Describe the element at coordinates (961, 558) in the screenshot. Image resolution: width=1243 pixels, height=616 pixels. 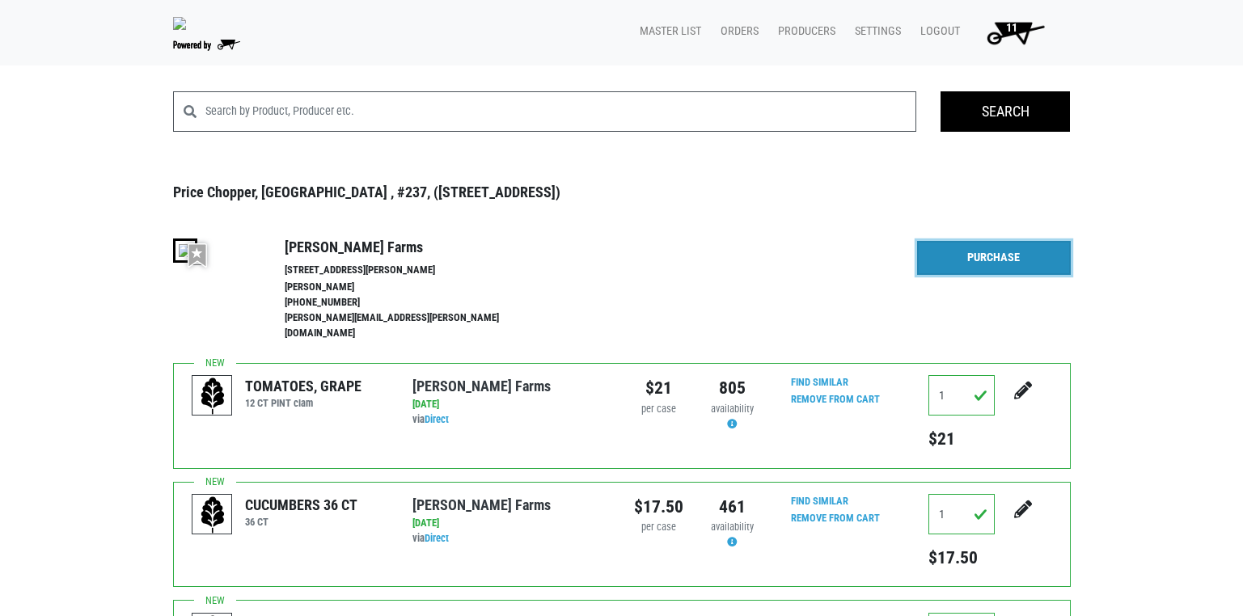
I see `h5: $17.50` at that location.